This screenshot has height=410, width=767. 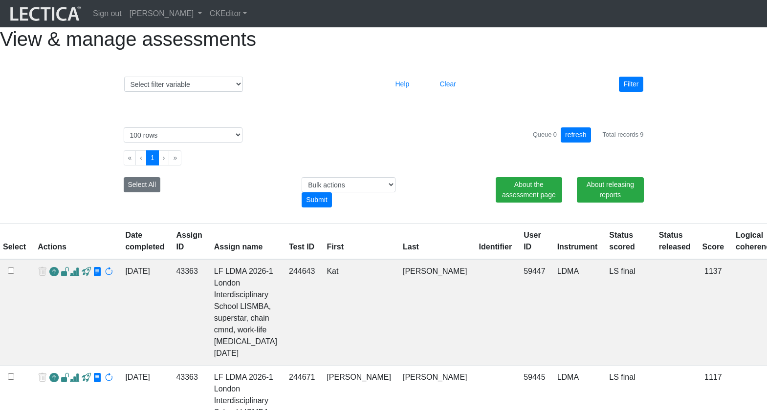 I want to click on button: refresh, so click(x=576, y=135).